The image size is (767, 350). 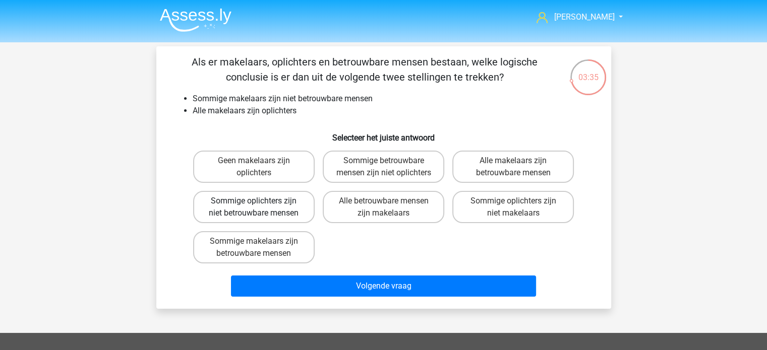 What do you see at coordinates (196, 20) in the screenshot?
I see `img: Assessly` at bounding box center [196, 20].